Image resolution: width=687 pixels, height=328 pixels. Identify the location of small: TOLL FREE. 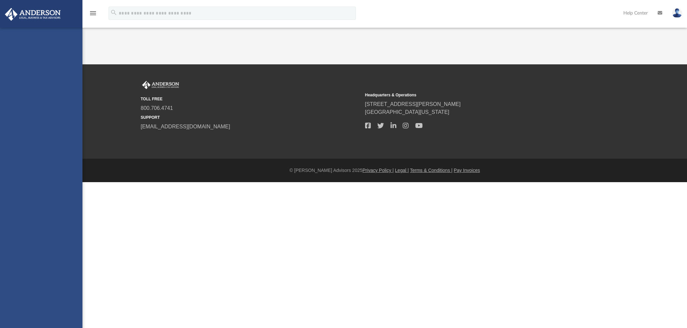
(251, 99).